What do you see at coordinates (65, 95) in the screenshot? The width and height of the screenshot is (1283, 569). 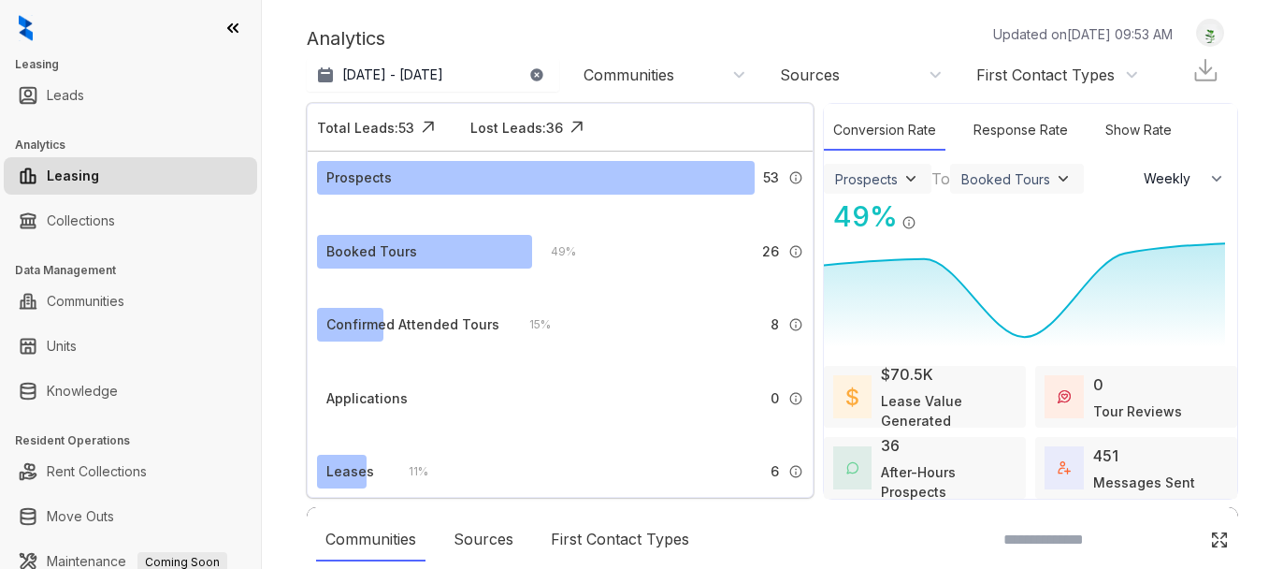 I see `a: Leads` at bounding box center [65, 95].